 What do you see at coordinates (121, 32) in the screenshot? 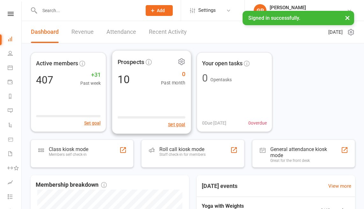
I see `a: Attendance` at bounding box center [121, 32].